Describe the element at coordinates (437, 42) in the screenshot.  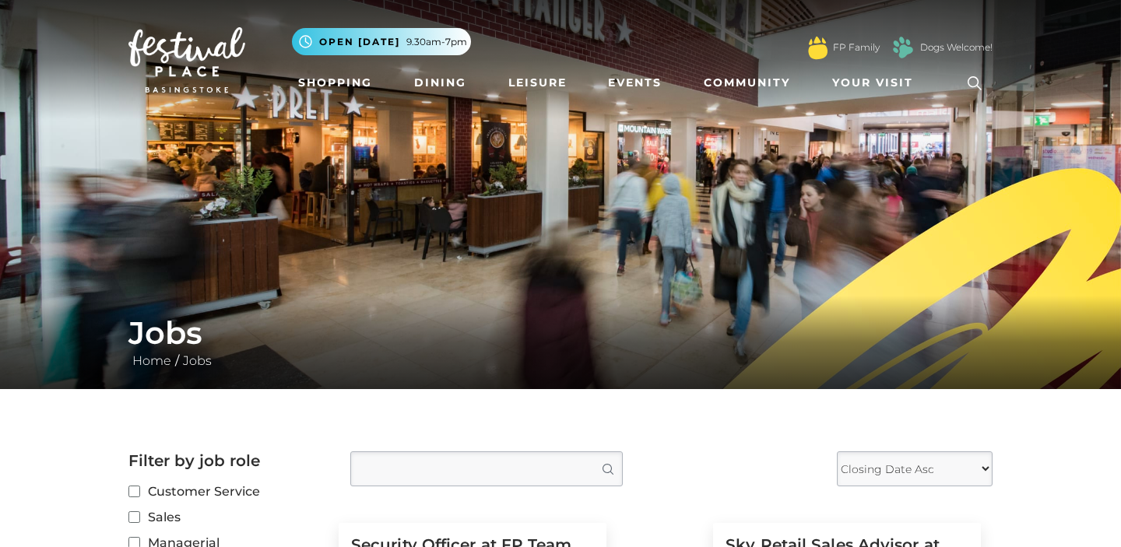
I see `span: 9.30am-7pm` at that location.